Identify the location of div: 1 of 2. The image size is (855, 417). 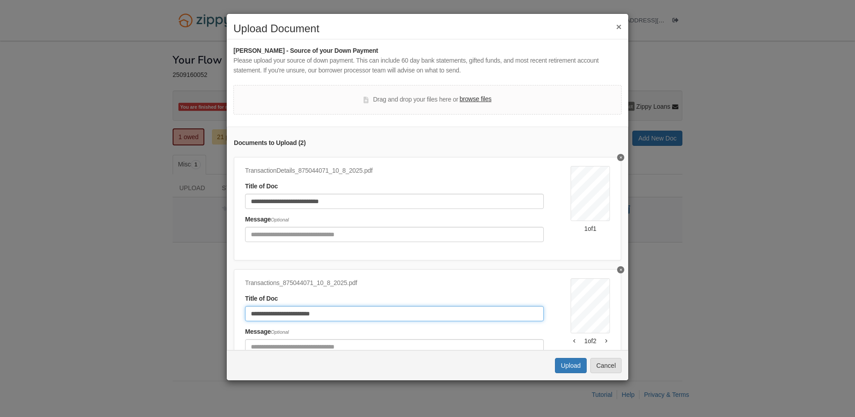
(590, 341).